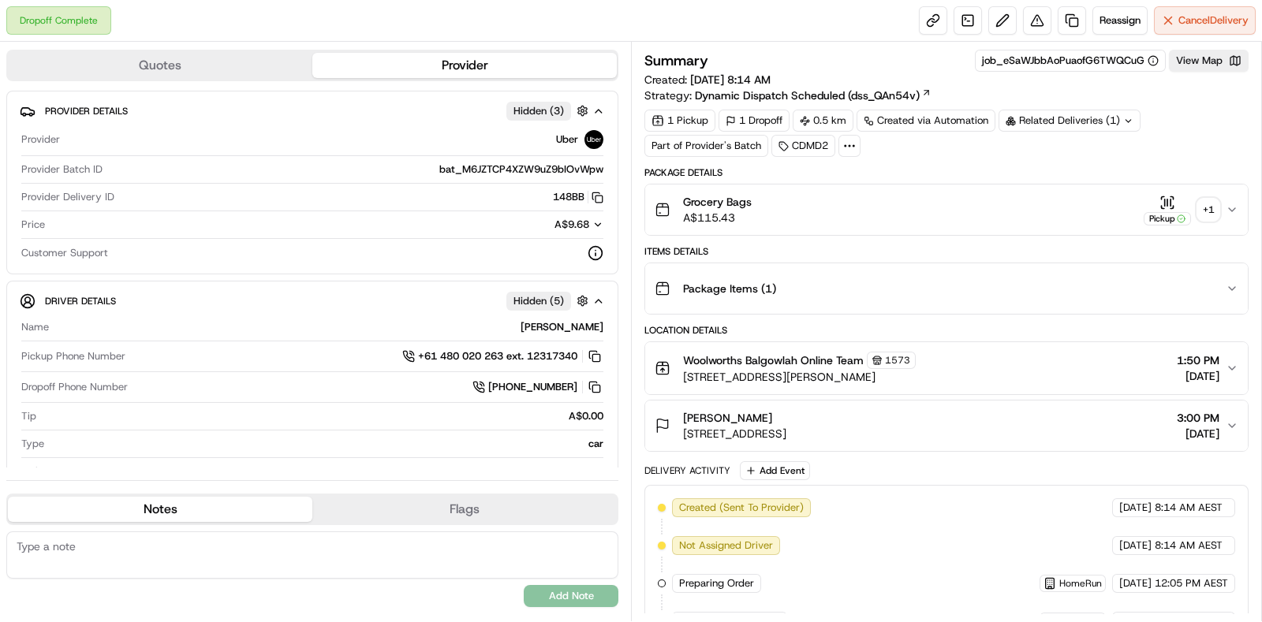 The image size is (1262, 622). I want to click on div: Related Deliveries (1), so click(1070, 121).